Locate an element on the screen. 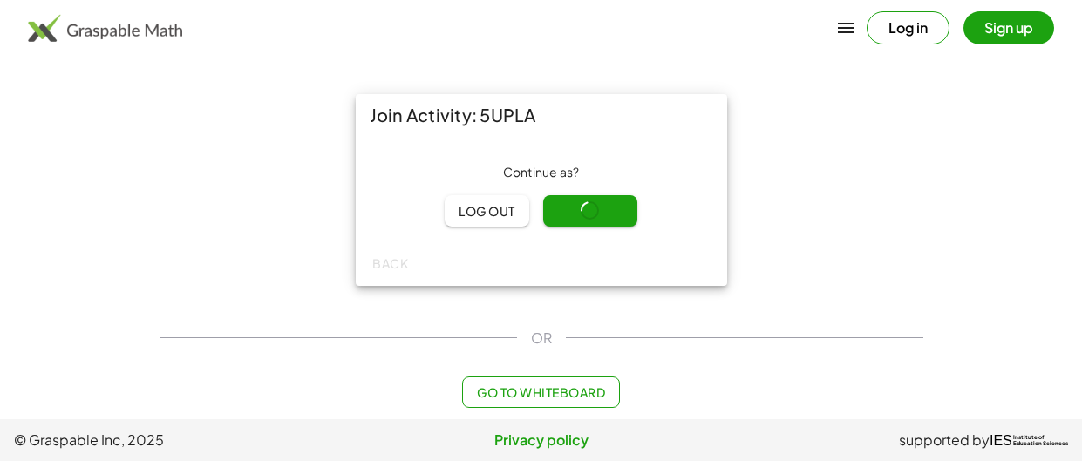 This screenshot has height=461, width=1082. span: © Graspable Inc, 2025 is located at coordinates (189, 440).